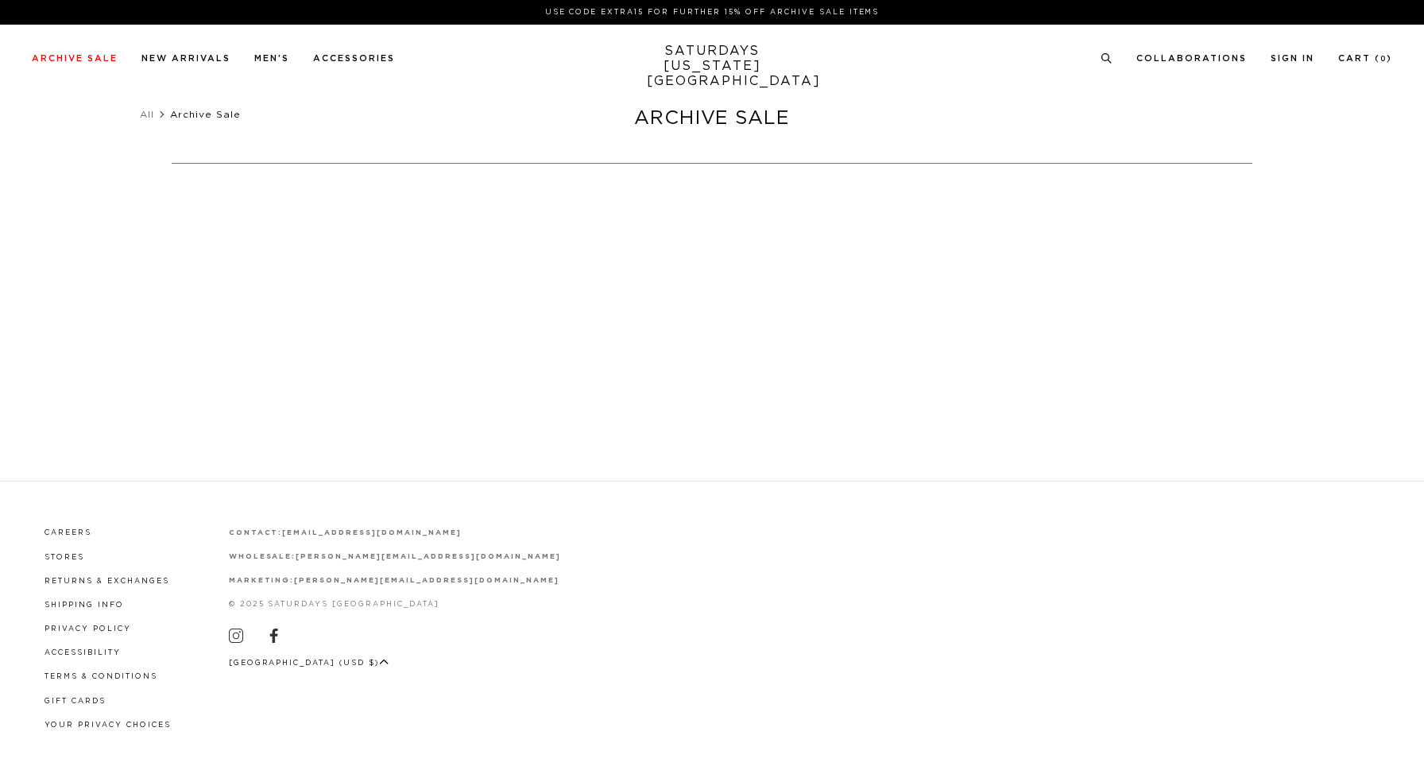 This screenshot has height=774, width=1424. I want to click on strong: contact:, so click(256, 532).